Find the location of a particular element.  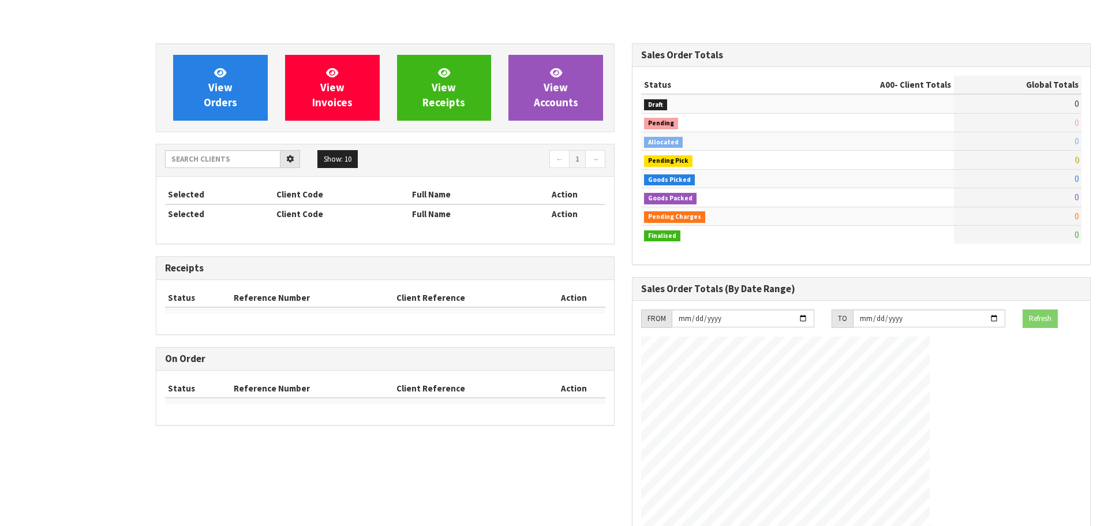

input: Search clients is located at coordinates (223, 159).